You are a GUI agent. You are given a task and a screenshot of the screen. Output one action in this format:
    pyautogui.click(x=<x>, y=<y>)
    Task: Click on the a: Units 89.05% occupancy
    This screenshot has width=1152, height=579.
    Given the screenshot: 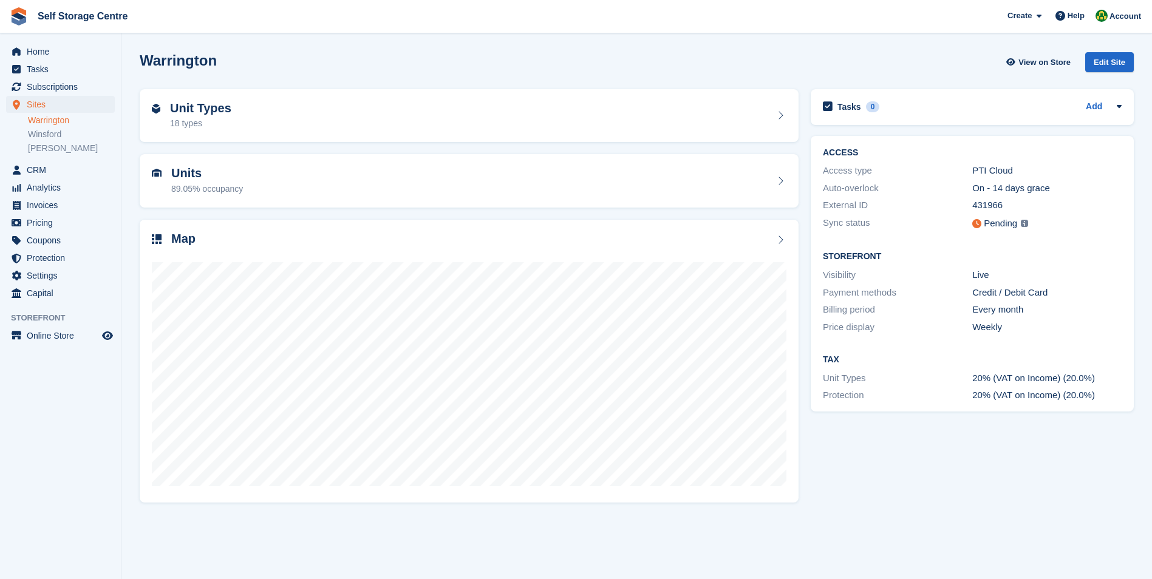 What is the action you would take?
    pyautogui.click(x=469, y=181)
    